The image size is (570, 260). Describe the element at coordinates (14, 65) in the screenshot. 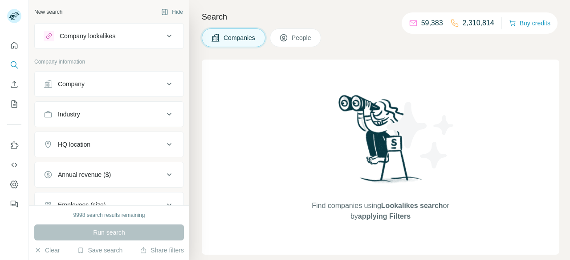

I see `button: Search` at that location.